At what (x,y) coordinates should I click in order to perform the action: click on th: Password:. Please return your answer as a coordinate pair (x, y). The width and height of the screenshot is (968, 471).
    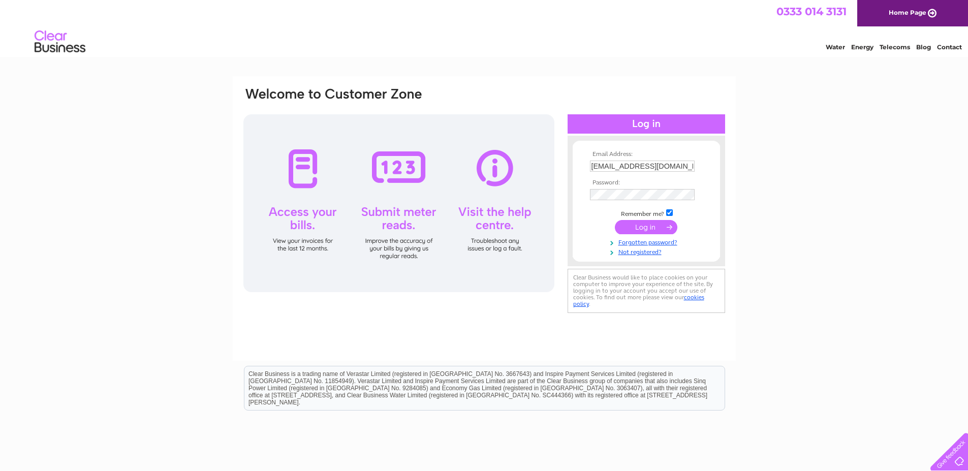
    Looking at the image, I should click on (646, 183).